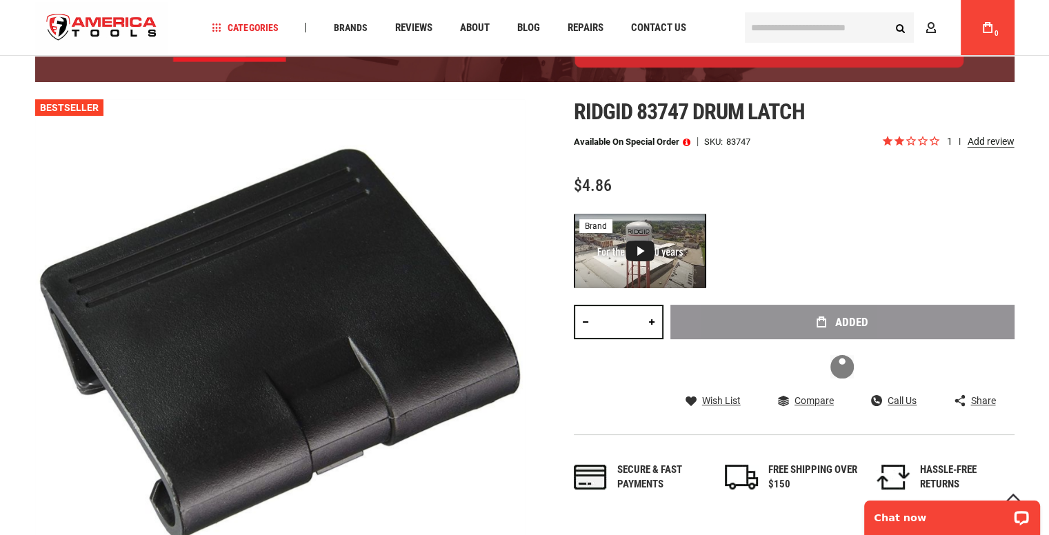 The height and width of the screenshot is (535, 1049). What do you see at coordinates (88, 26) in the screenshot?
I see `p: Chat now` at bounding box center [88, 26].